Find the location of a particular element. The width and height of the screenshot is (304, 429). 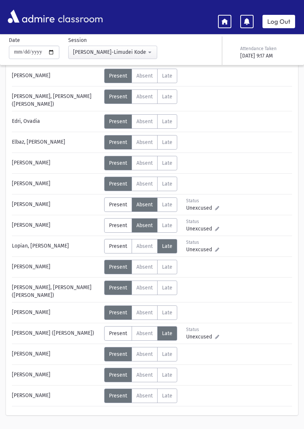

label: Session is located at coordinates (78, 40).